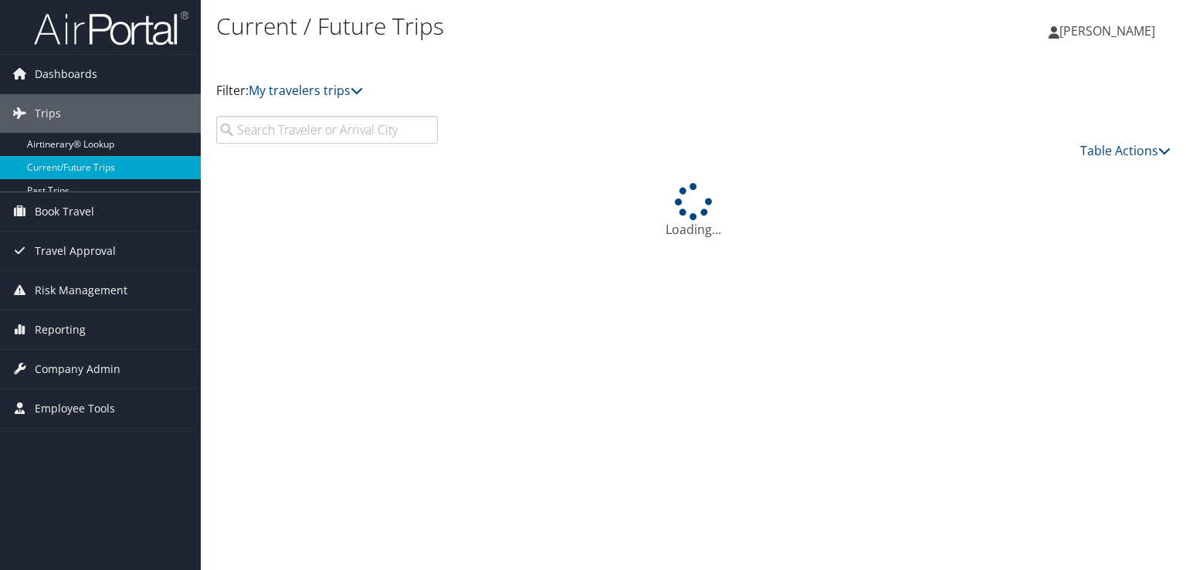  What do you see at coordinates (693, 211) in the screenshot?
I see `div: Loading...` at bounding box center [693, 211].